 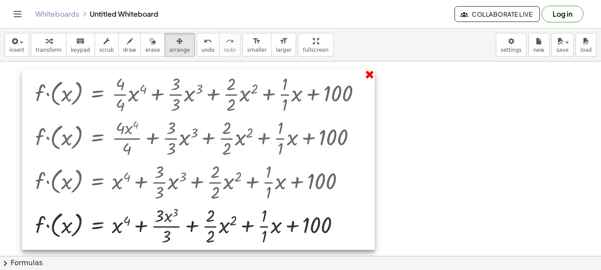 I want to click on button: redoredo, so click(x=230, y=45).